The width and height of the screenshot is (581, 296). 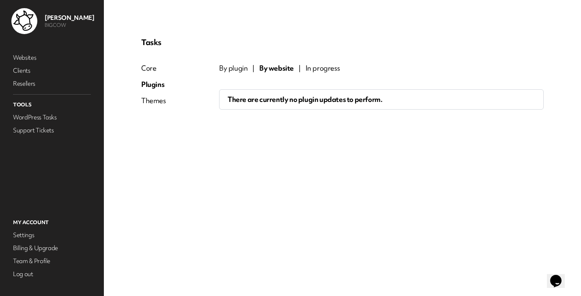 I want to click on a: Settings, so click(x=52, y=235).